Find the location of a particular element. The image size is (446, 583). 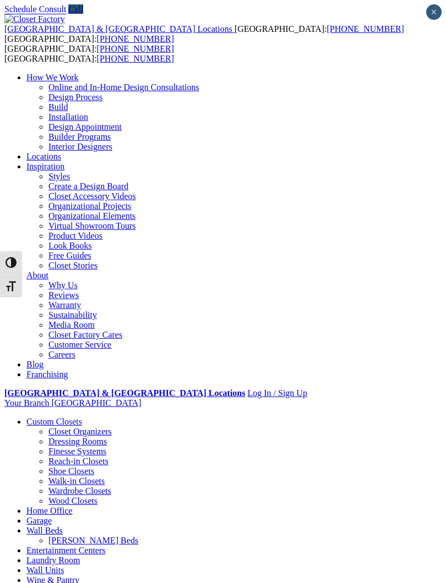

a: Build is located at coordinates (58, 107).